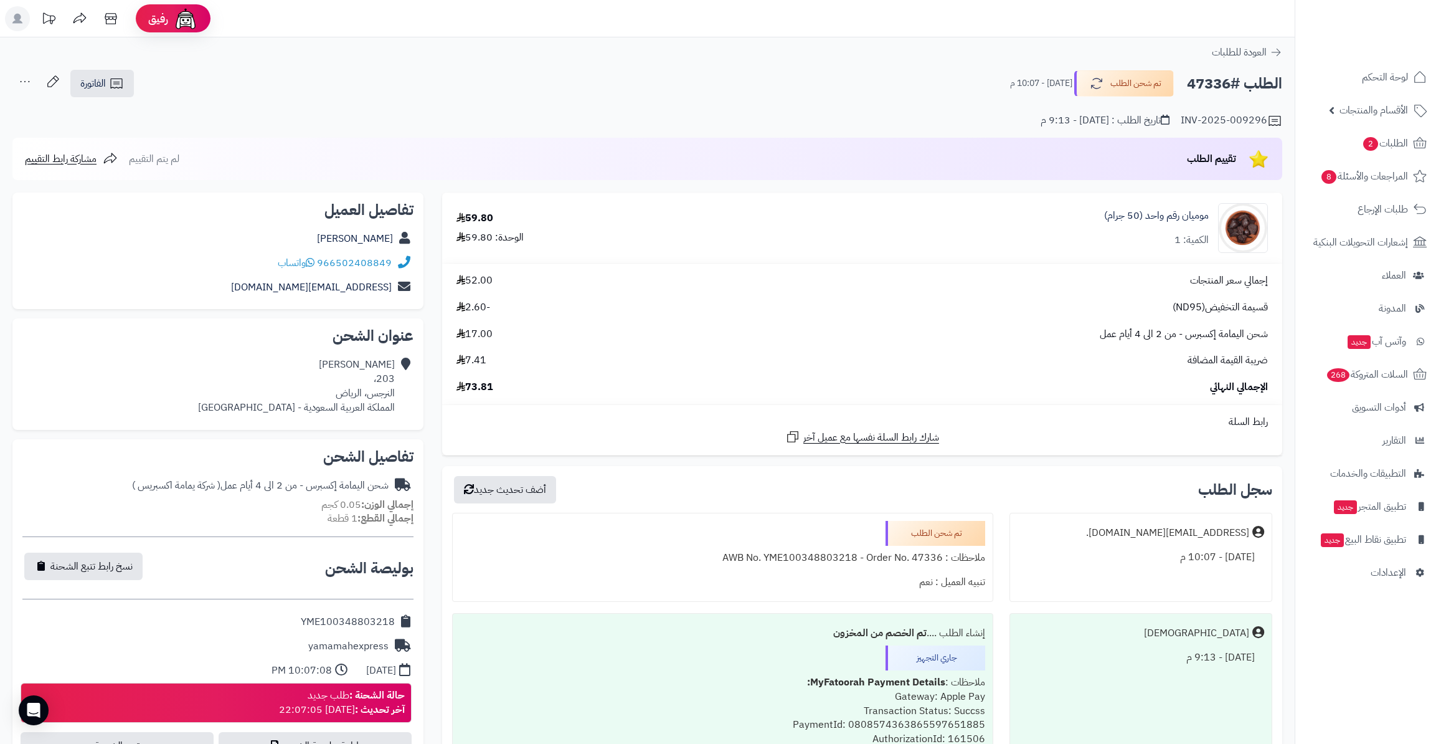 The width and height of the screenshot is (1441, 744). Describe the element at coordinates (1368, 209) in the screenshot. I see `a: طلبات الإرجاع` at that location.